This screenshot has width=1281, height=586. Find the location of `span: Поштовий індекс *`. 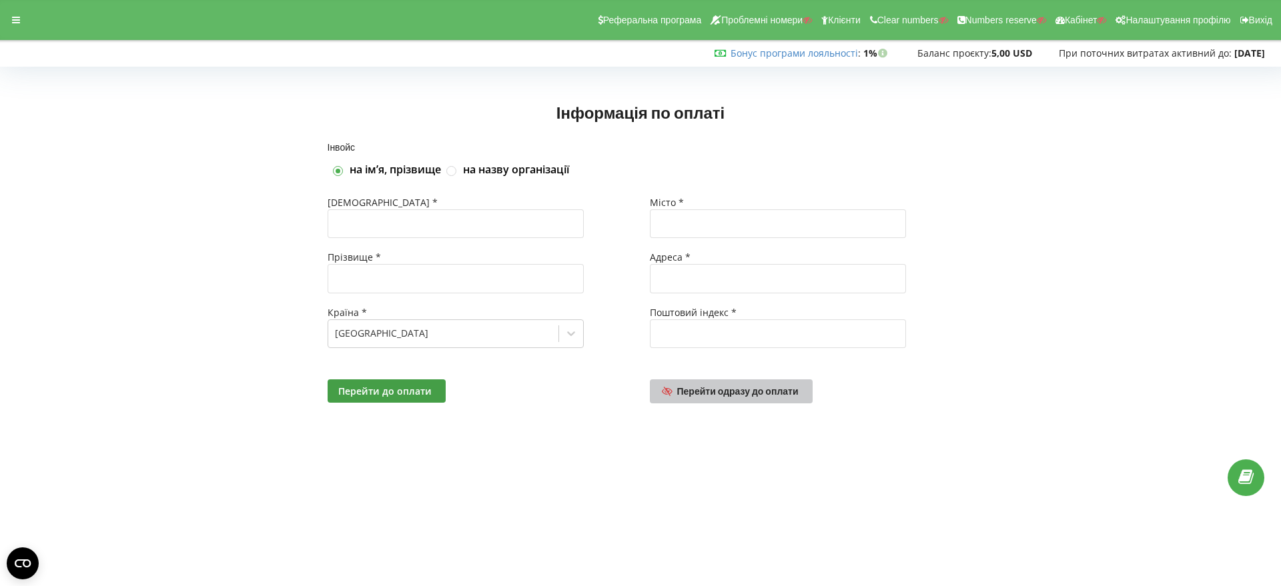

span: Поштовий індекс * is located at coordinates (693, 312).